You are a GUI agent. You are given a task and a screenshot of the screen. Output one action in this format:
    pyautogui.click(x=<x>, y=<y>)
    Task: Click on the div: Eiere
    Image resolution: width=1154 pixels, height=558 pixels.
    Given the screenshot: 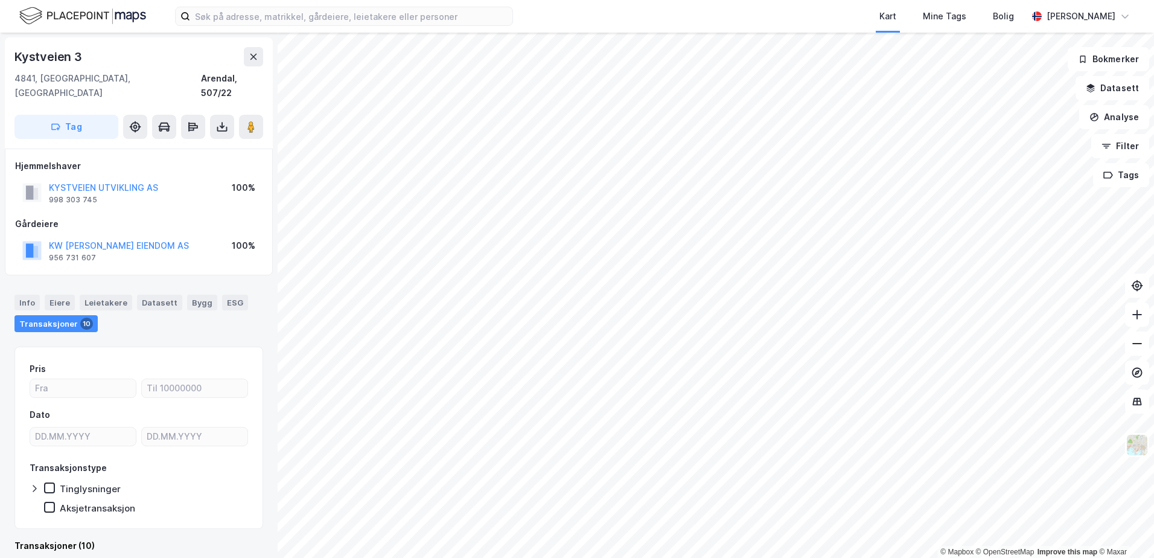 What is the action you would take?
    pyautogui.click(x=60, y=302)
    